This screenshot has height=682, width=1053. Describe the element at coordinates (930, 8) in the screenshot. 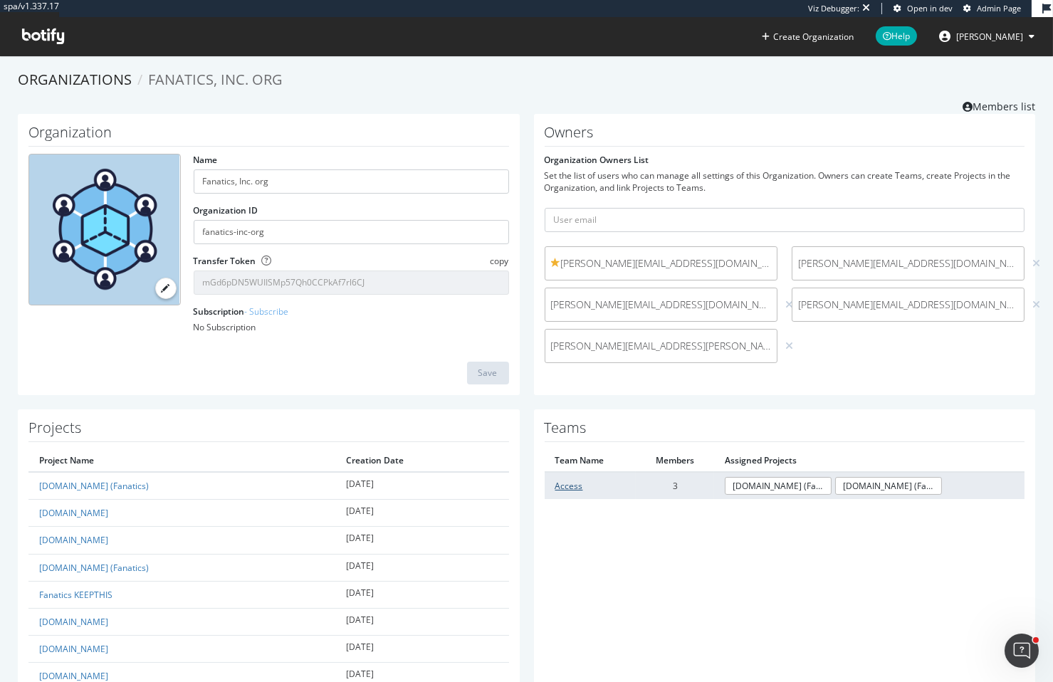

I see `span: Open in dev` at that location.